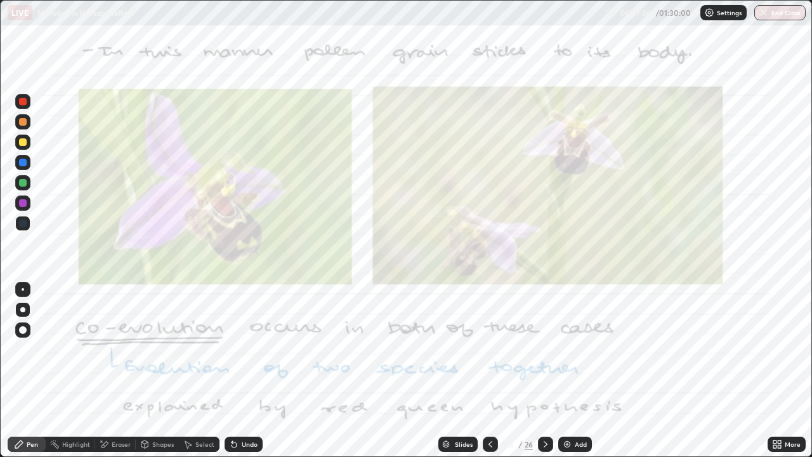  What do you see at coordinates (567, 444) in the screenshot?
I see `img: add-slide-button` at bounding box center [567, 444].